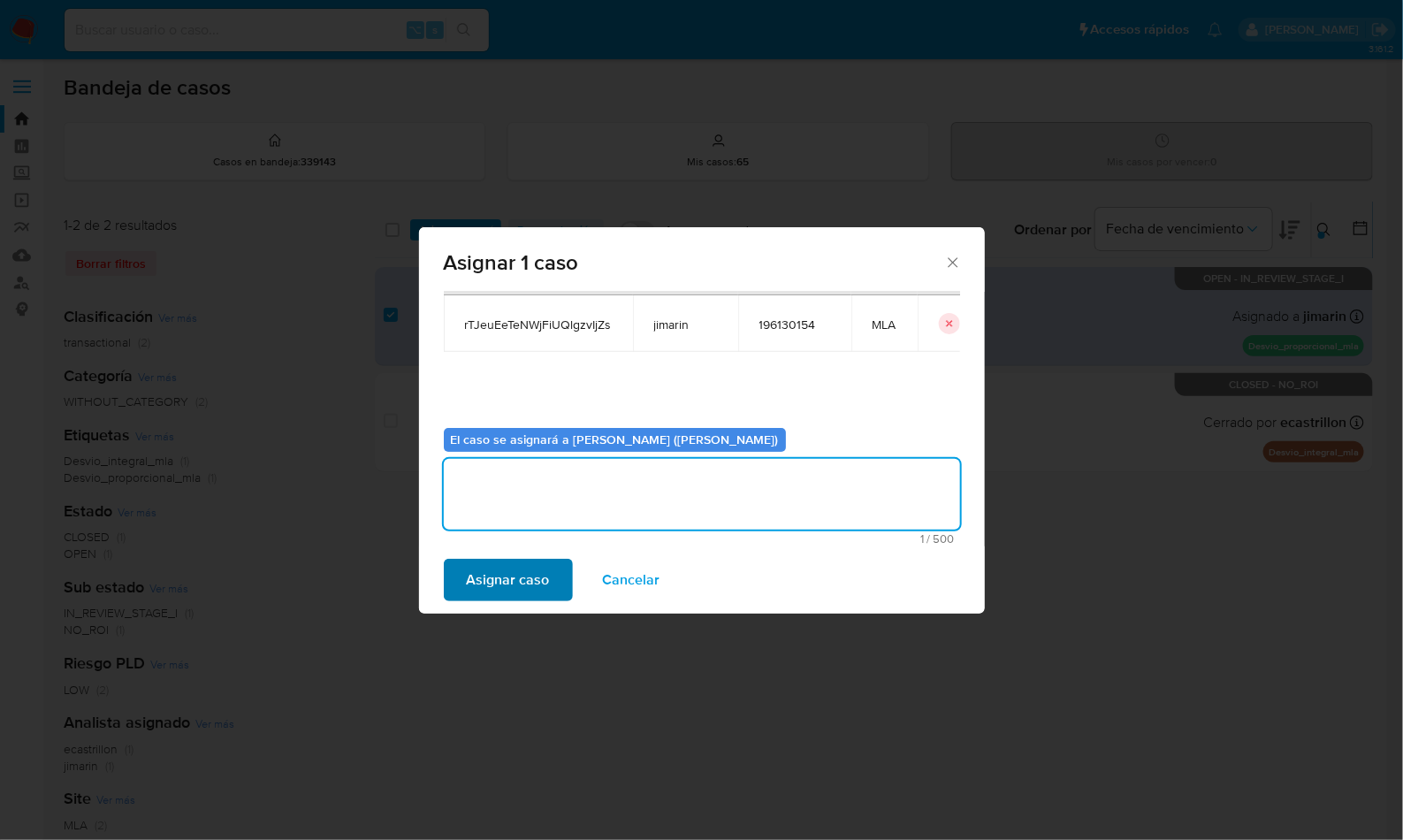 This screenshot has width=1403, height=840. Describe the element at coordinates (702, 538) in the screenshot. I see `span: Máximo 500 caracteres` at that location.